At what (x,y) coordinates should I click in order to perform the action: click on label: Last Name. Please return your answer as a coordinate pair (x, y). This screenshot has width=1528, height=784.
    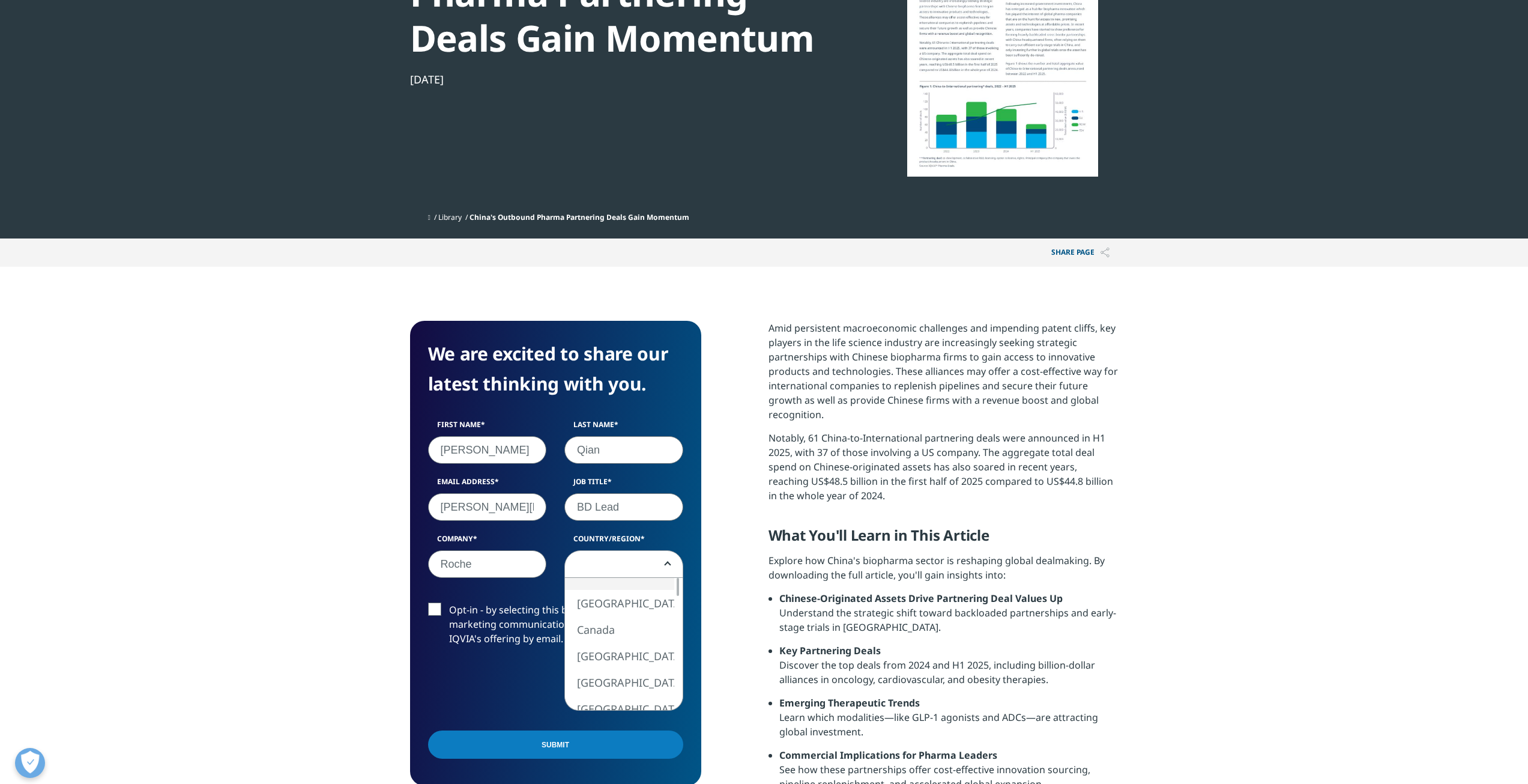
    Looking at the image, I should click on (624, 428).